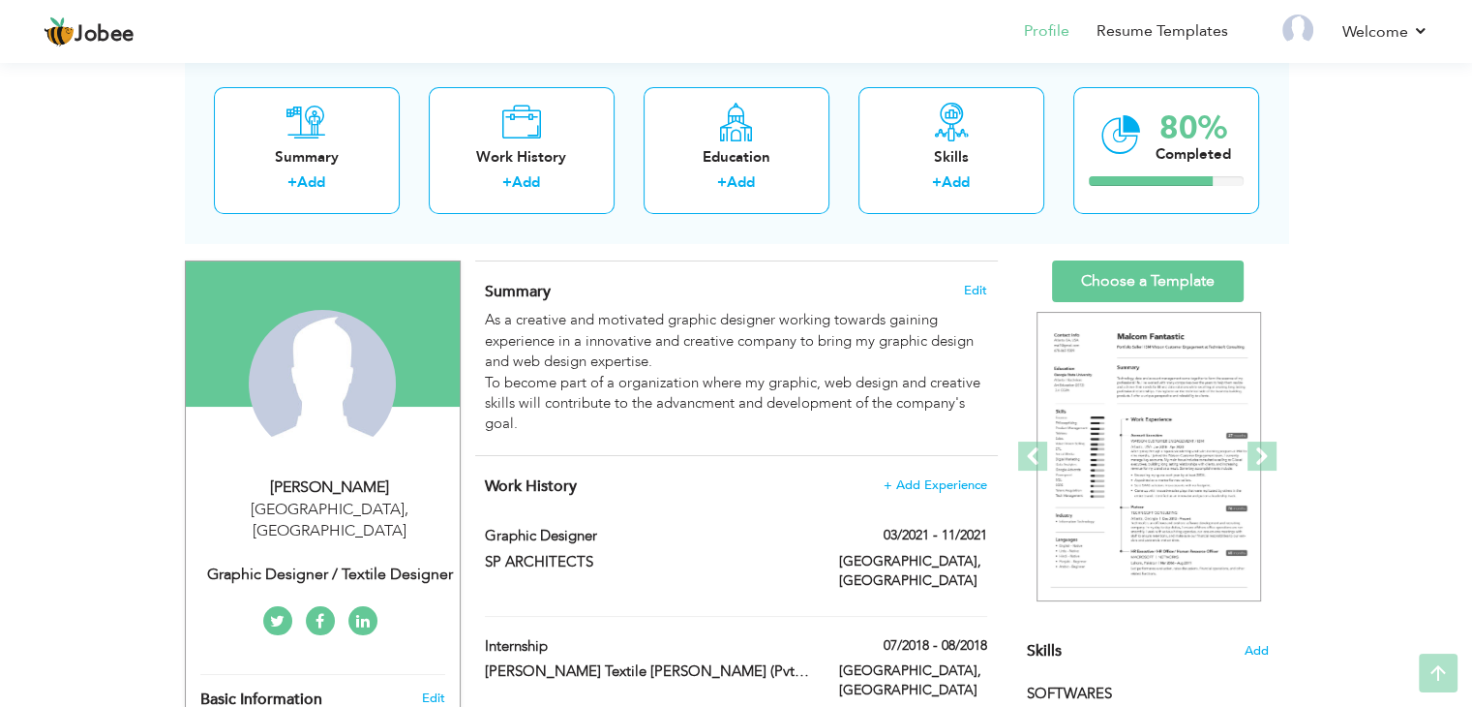 The width and height of the screenshot is (1472, 707). I want to click on a: Jobee, so click(89, 32).